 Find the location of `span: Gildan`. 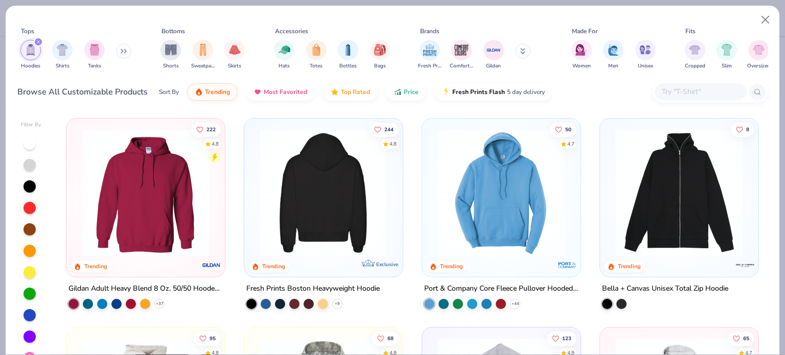

span: Gildan is located at coordinates (493, 66).